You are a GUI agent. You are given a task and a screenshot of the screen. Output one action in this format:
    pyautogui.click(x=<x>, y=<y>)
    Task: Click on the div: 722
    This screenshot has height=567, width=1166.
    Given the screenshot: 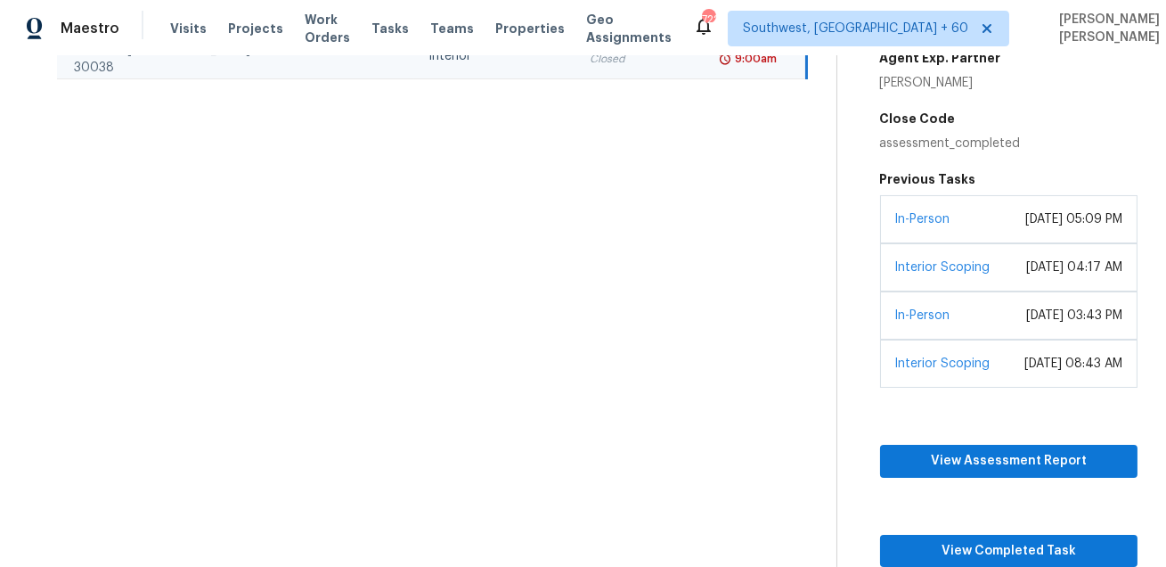 What is the action you would take?
    pyautogui.click(x=708, y=20)
    